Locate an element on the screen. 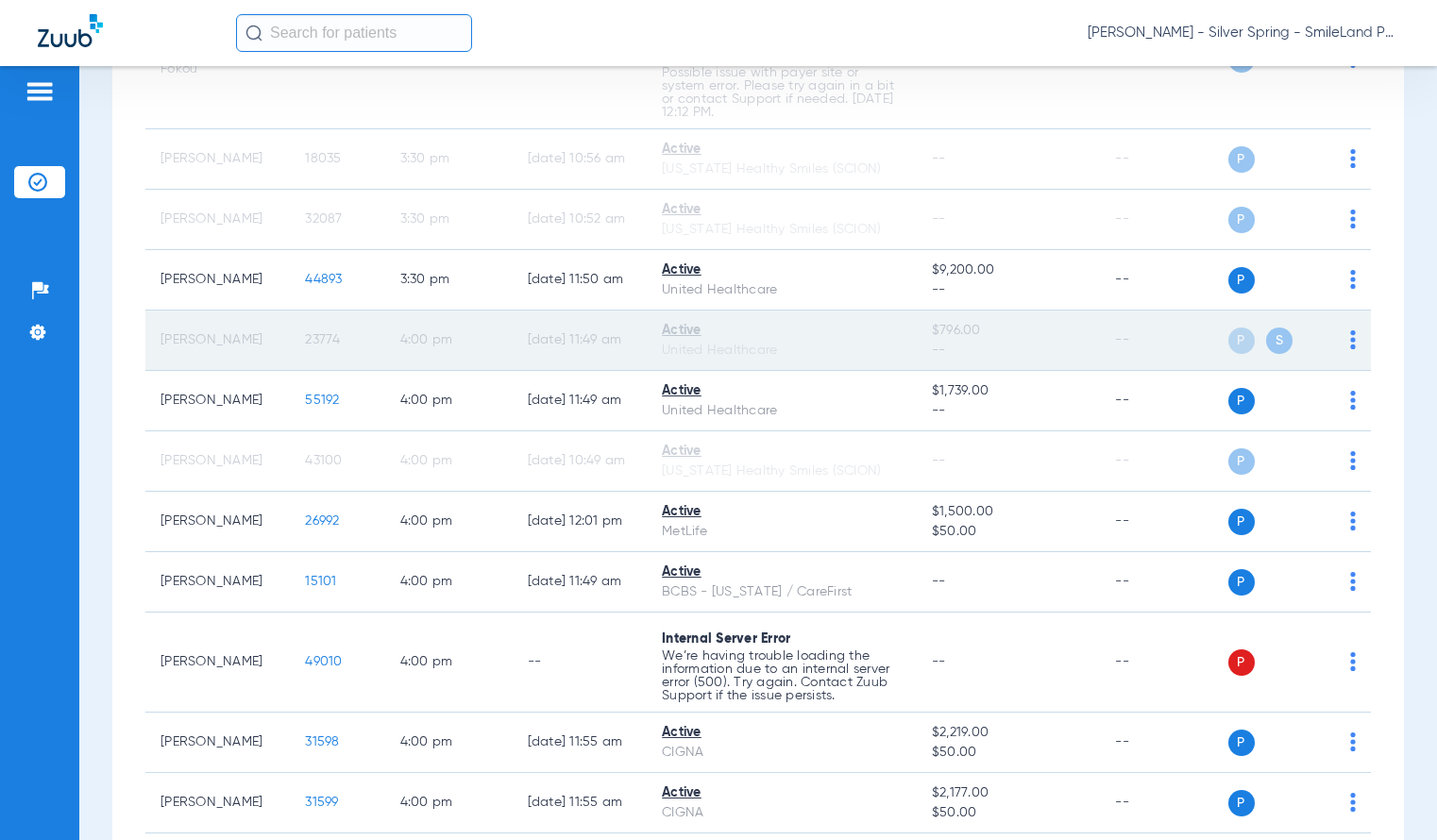 The height and width of the screenshot is (840, 1437). span: $2,219.00 is located at coordinates (1009, 732).